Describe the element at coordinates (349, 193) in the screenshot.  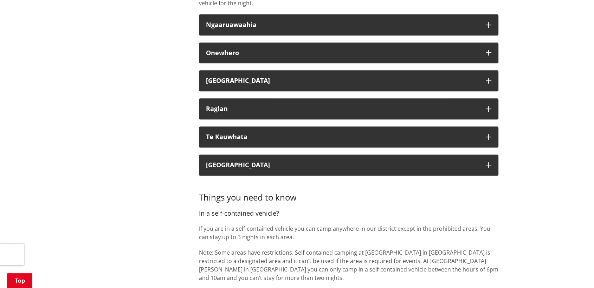
I see `h3: Things you need to know` at that location.